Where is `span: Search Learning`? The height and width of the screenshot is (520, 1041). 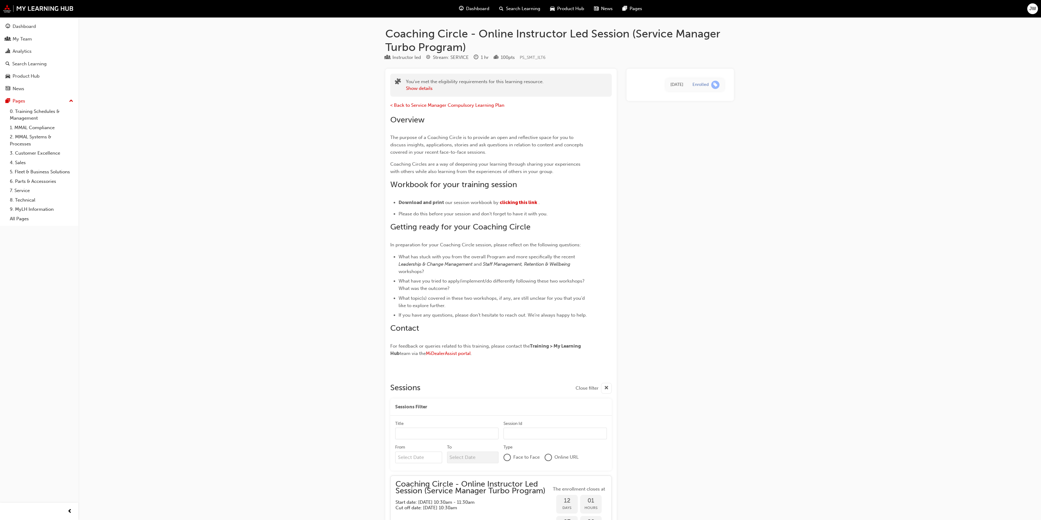
span: Search Learning is located at coordinates (523, 9).